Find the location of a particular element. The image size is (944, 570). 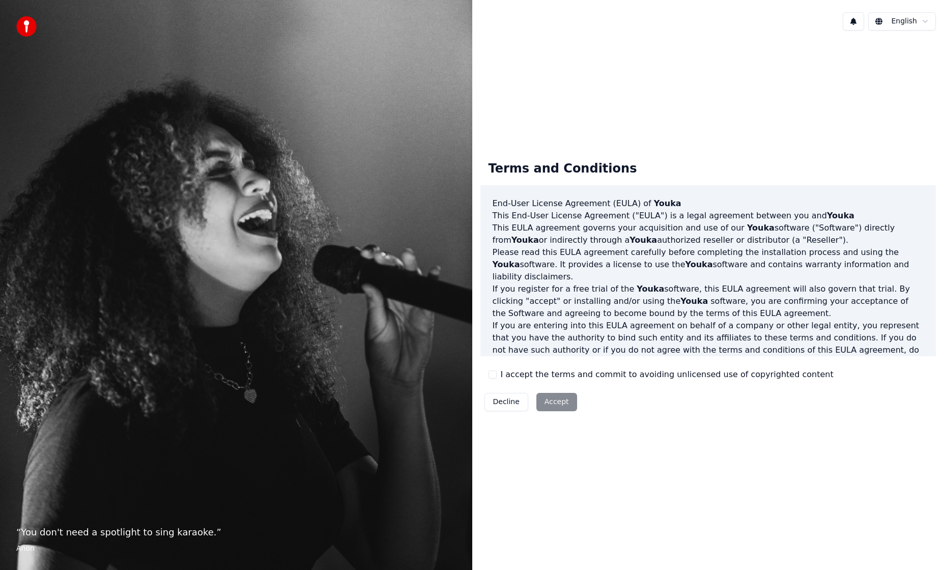

img: youka is located at coordinates (26, 26).